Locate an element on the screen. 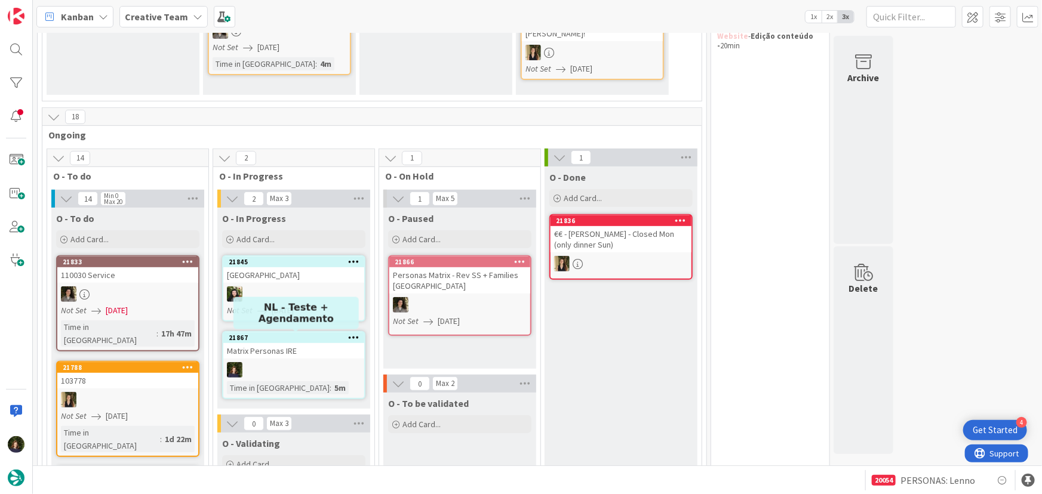 This screenshot has width=1042, height=494. h5: NL - Teste + Agendamento is located at coordinates (296, 313).